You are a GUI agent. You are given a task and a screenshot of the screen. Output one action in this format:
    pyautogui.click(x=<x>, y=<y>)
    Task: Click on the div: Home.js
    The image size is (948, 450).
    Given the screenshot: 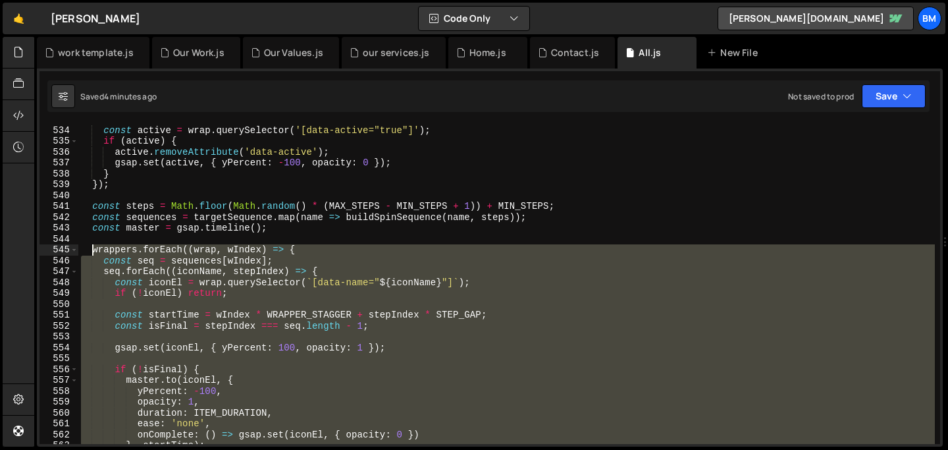 What is the action you would take?
    pyautogui.click(x=488, y=53)
    